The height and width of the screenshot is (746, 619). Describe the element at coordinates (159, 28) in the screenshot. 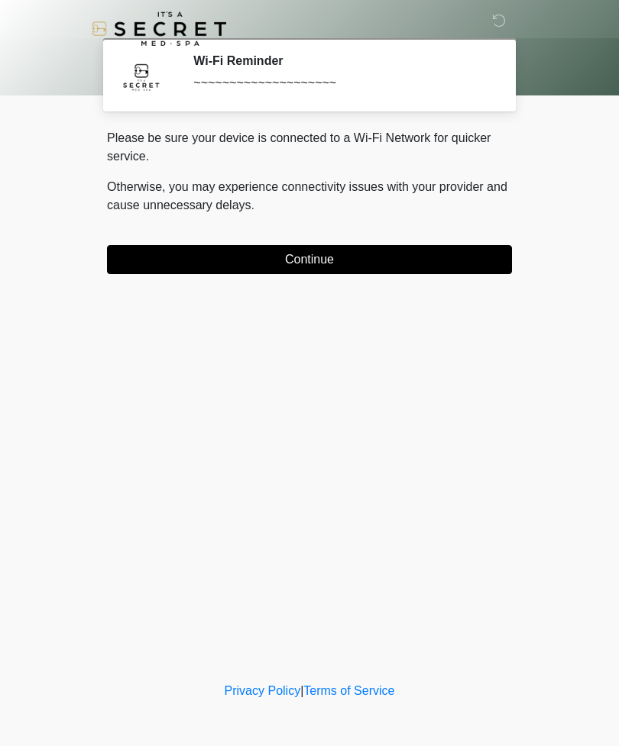

I see `img: It's A Secret Med Spa Logo` at that location.